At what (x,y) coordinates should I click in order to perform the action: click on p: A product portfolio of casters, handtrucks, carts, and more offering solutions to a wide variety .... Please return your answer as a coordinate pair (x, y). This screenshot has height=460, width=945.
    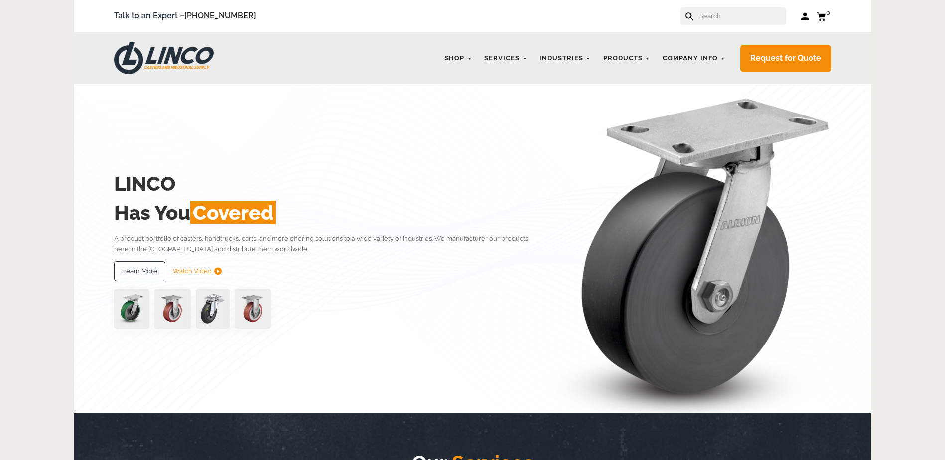
    Looking at the image, I should click on (328, 244).